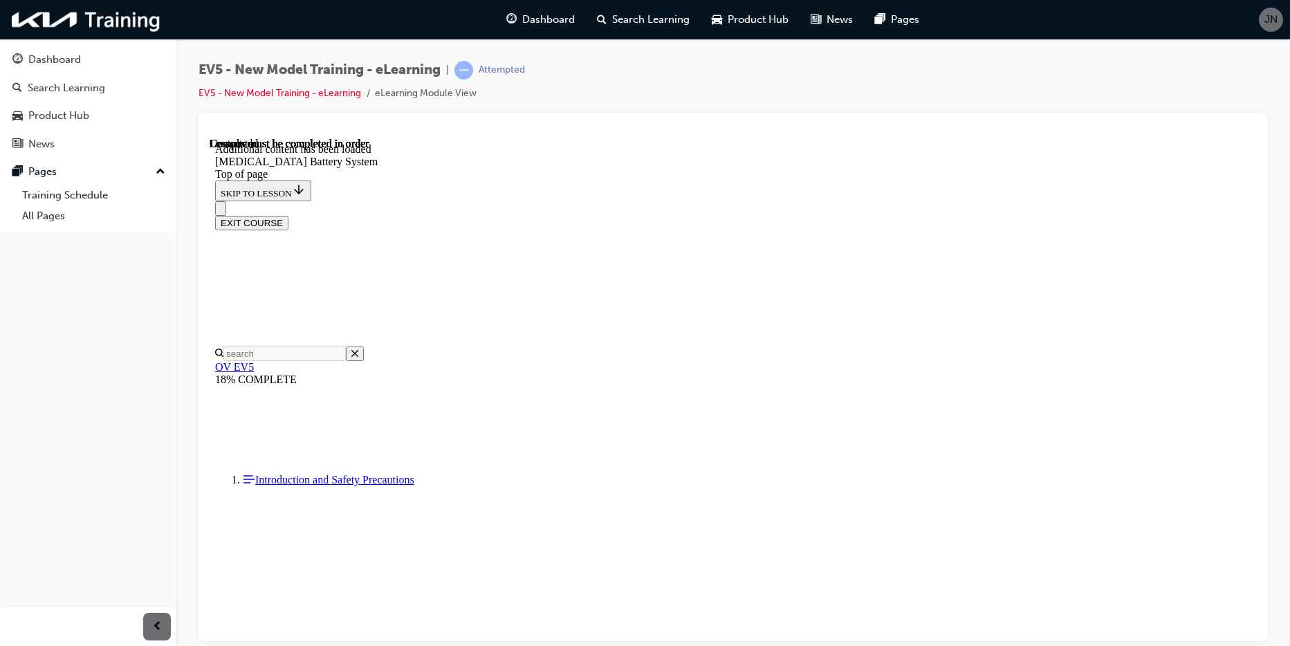  I want to click on div: Product Hub, so click(59, 115).